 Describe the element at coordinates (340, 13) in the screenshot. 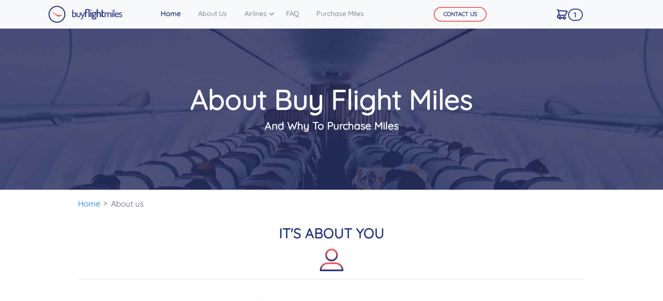

I see `a: Purchase Miles` at that location.